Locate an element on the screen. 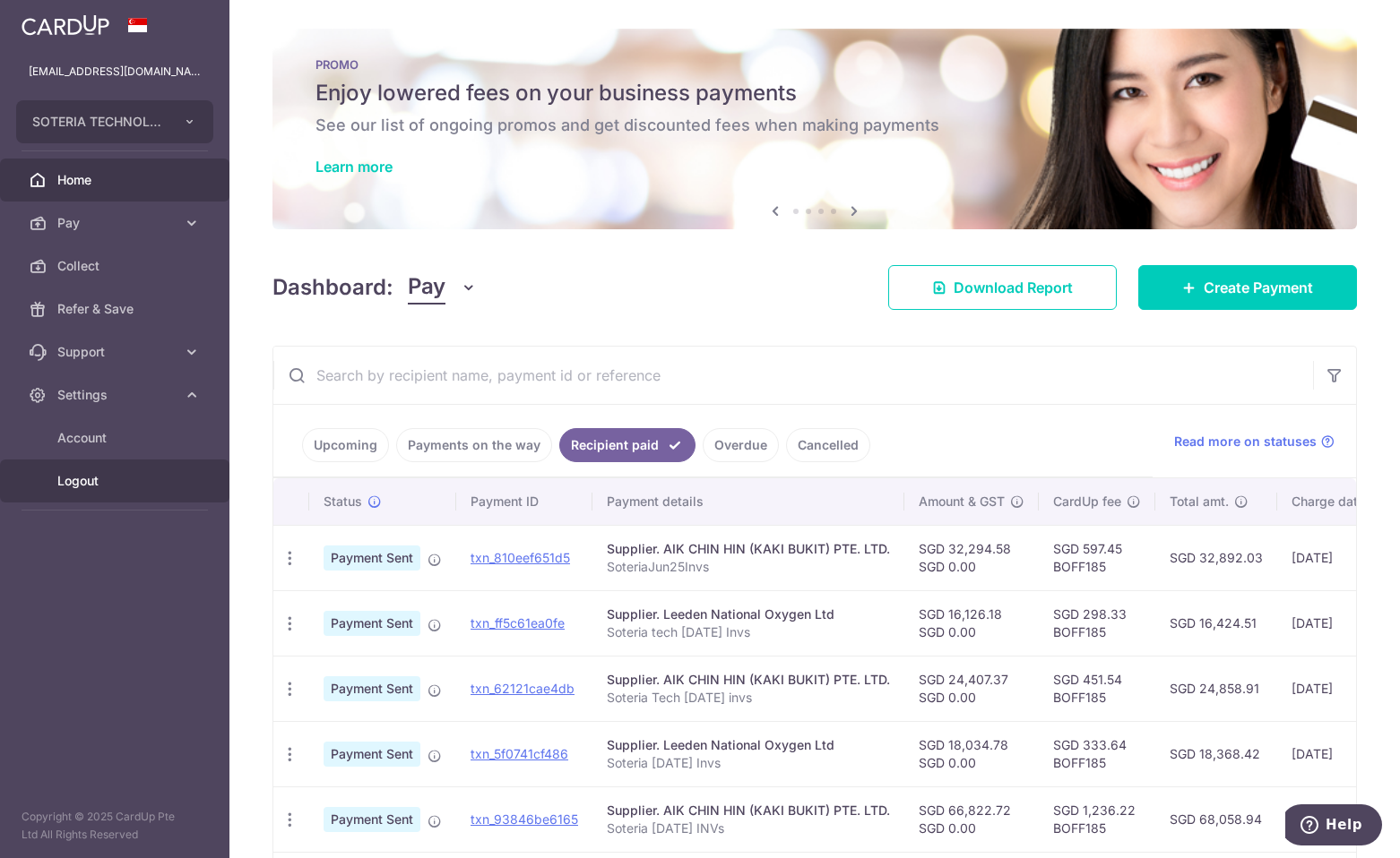  span: Amount & GST is located at coordinates (962, 501).